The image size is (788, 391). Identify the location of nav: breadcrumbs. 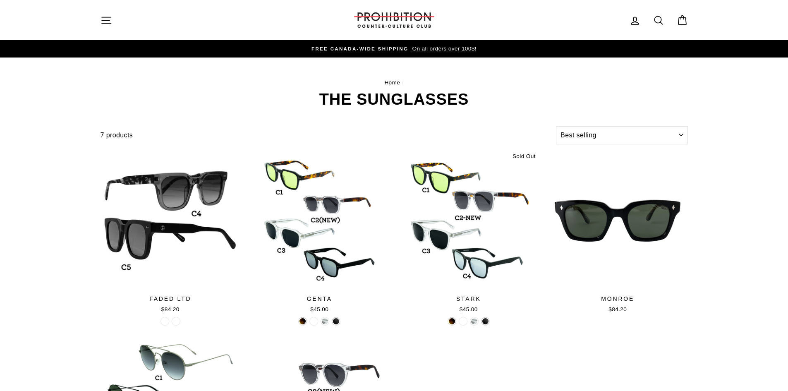
(394, 83).